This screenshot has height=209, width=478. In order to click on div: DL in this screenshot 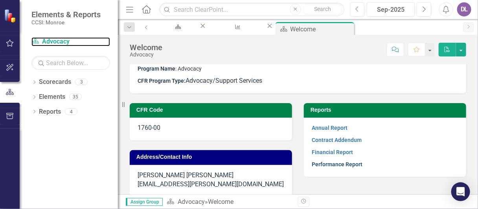, I will do `click(464, 9)`.